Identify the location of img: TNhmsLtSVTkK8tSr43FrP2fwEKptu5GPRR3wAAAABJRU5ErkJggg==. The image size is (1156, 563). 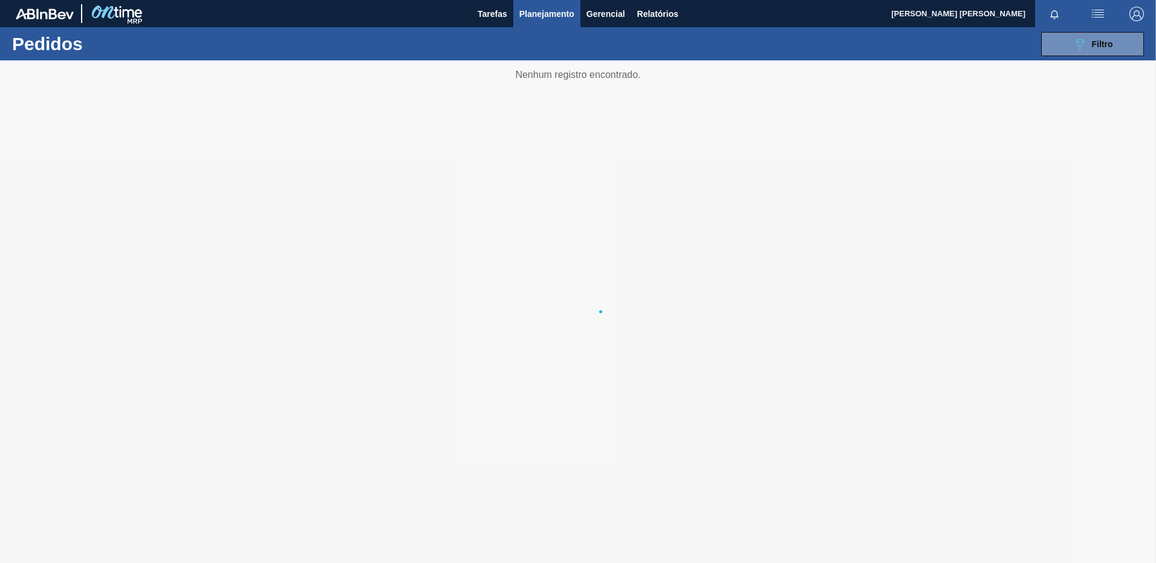
(45, 14).